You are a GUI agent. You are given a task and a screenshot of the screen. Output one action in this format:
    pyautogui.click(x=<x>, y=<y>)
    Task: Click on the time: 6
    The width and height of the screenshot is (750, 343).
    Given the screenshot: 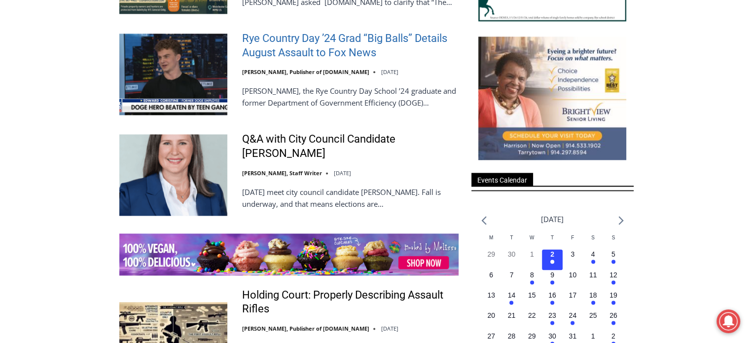 What is the action you would take?
    pyautogui.click(x=491, y=275)
    